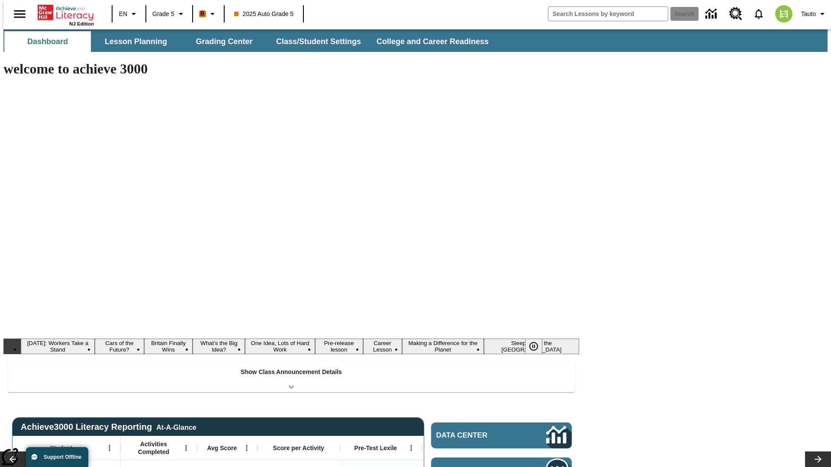 Image resolution: width=831 pixels, height=467 pixels. I want to click on button: Dashboard, so click(48, 42).